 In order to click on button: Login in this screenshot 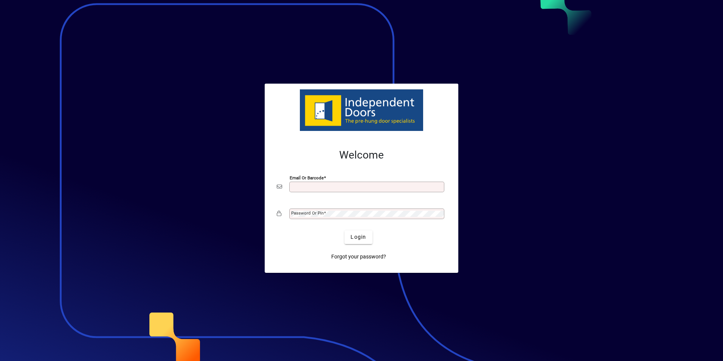, I will do `click(358, 237)`.